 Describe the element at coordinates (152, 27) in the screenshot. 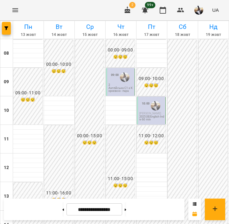

I see `h6: Пт` at that location.